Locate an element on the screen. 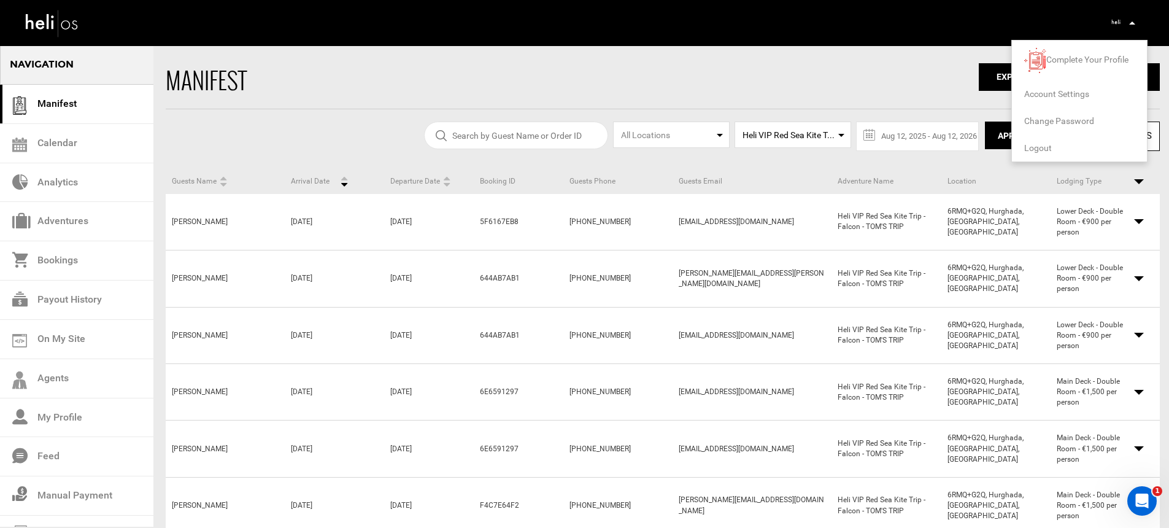 The width and height of the screenshot is (1169, 528). button: Export PDF is located at coordinates (1022, 77).